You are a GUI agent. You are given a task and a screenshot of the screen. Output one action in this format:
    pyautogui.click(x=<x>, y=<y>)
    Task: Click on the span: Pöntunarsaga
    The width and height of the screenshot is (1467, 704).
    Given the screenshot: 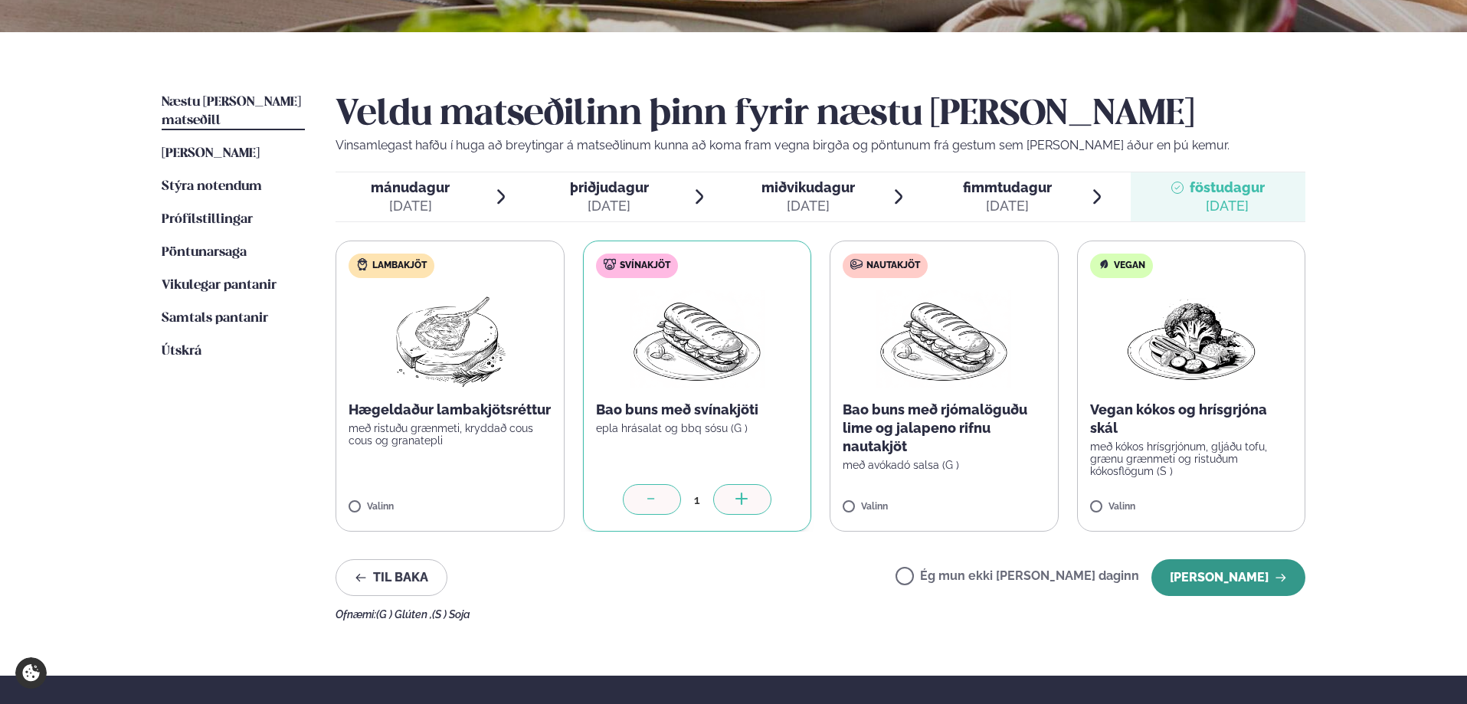 What is the action you would take?
    pyautogui.click(x=204, y=252)
    